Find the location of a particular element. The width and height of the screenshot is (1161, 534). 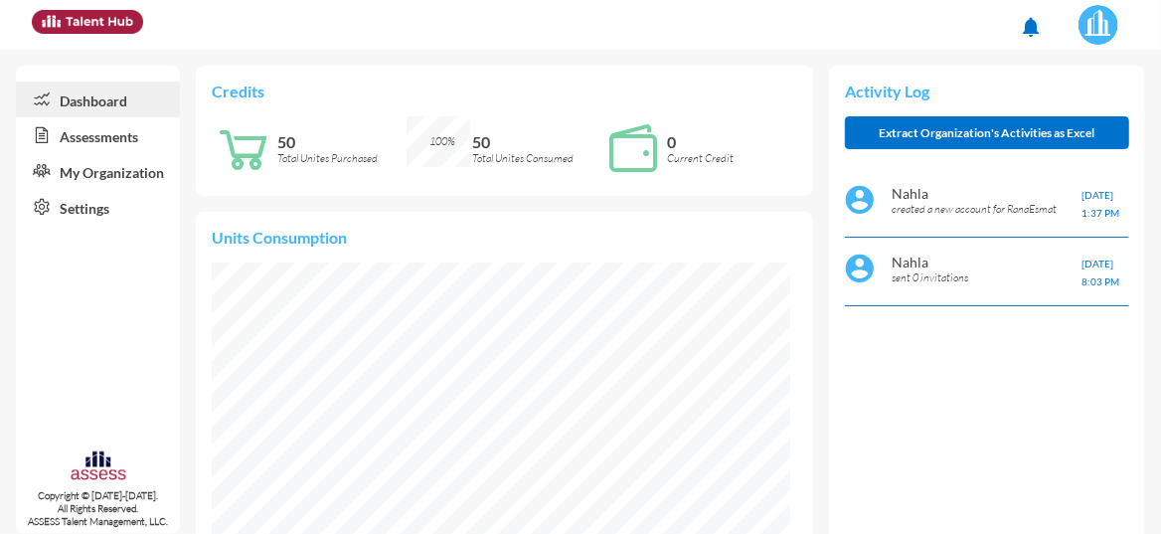

p: Current Credit is located at coordinates (732, 158).